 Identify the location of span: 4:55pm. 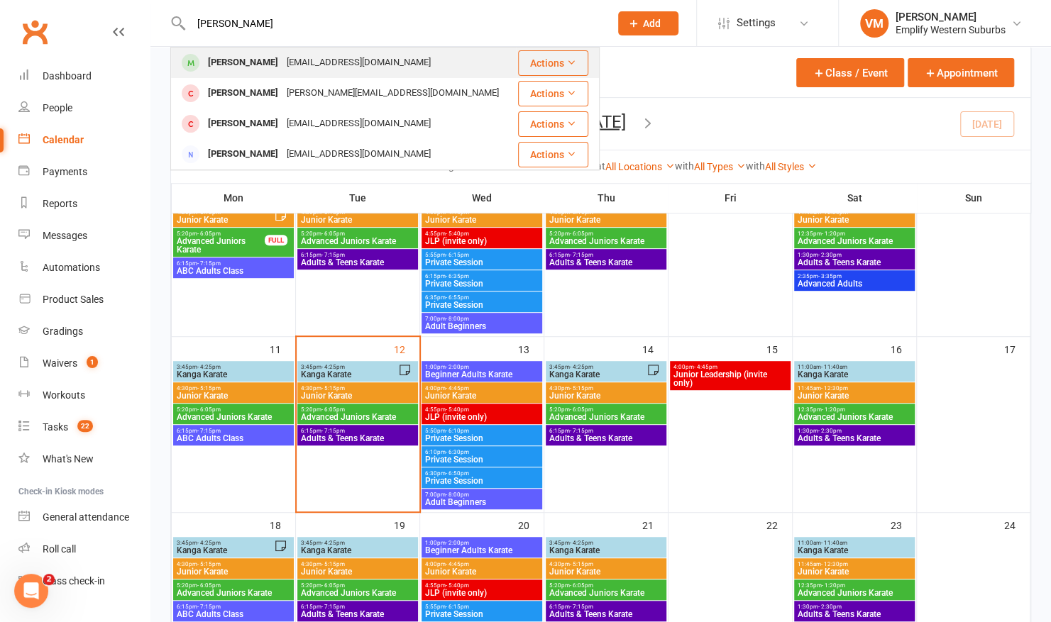
(482, 234).